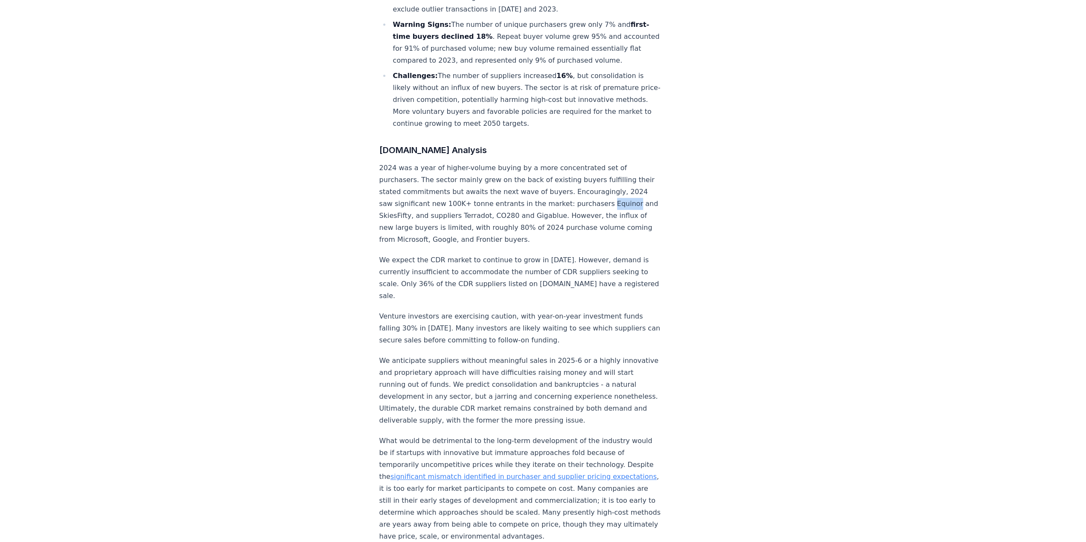 Image resolution: width=1086 pixels, height=542 pixels. I want to click on strong: Warning Signs:, so click(422, 24).